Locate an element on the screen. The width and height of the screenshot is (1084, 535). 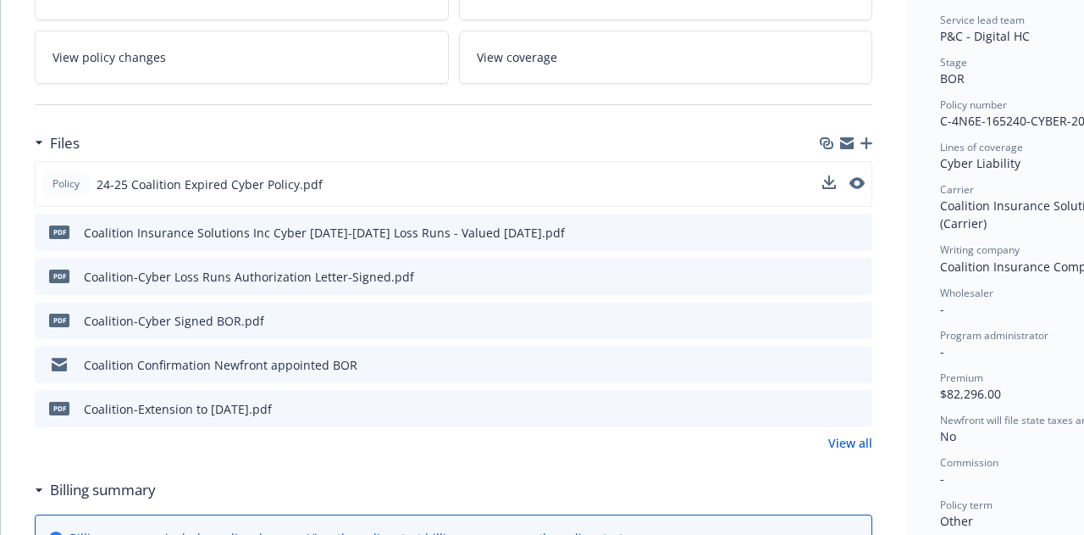
span: Carrier is located at coordinates (957, 189).